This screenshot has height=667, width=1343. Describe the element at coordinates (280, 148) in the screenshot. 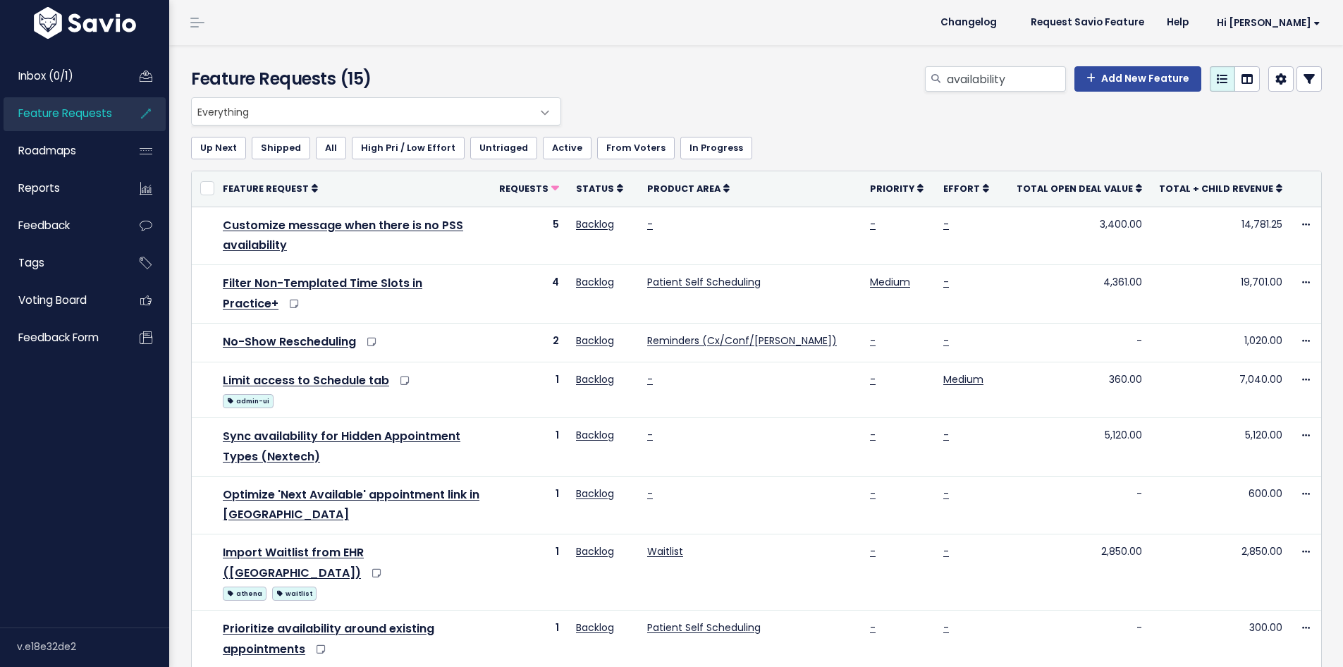

I see `a: Shipped` at that location.